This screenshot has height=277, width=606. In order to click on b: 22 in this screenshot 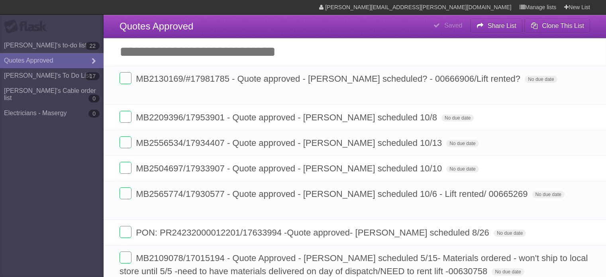, I will do `click(92, 46)`.